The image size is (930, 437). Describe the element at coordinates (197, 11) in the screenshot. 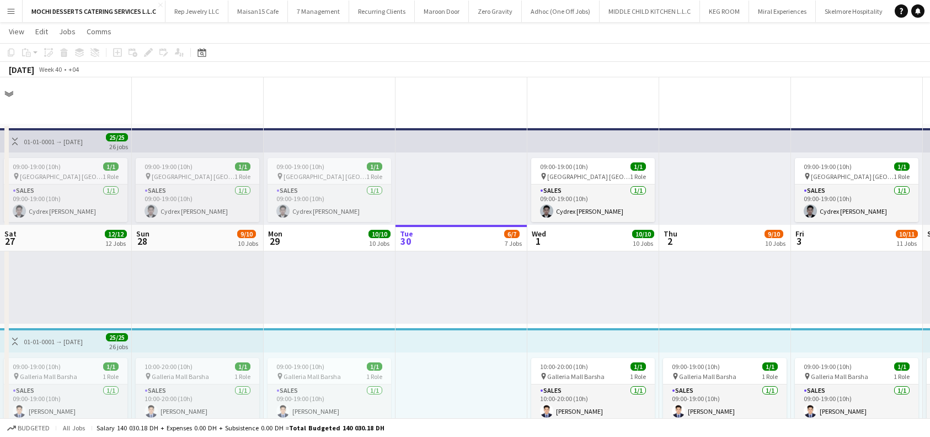

I see `button: Rep Jewelry LLC` at that location.